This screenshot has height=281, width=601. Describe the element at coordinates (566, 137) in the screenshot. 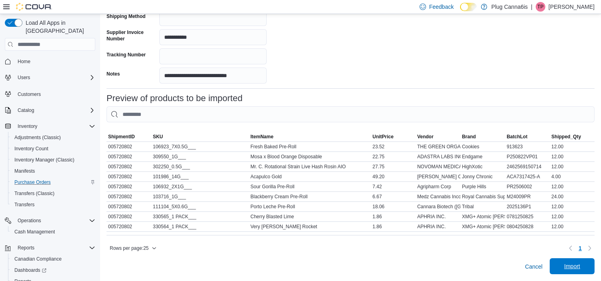

I see `span: Shipped_Qty` at that location.